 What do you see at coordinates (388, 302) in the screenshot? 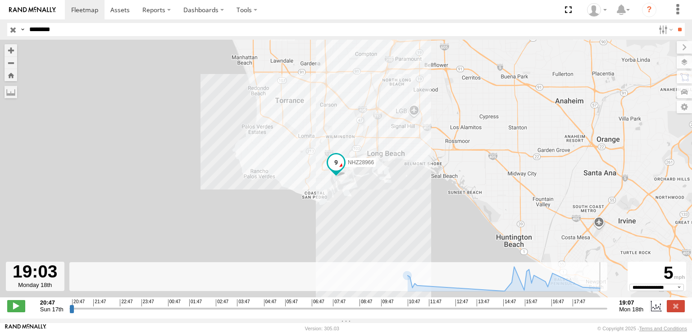
I see `span: 09:47` at bounding box center [388, 302].